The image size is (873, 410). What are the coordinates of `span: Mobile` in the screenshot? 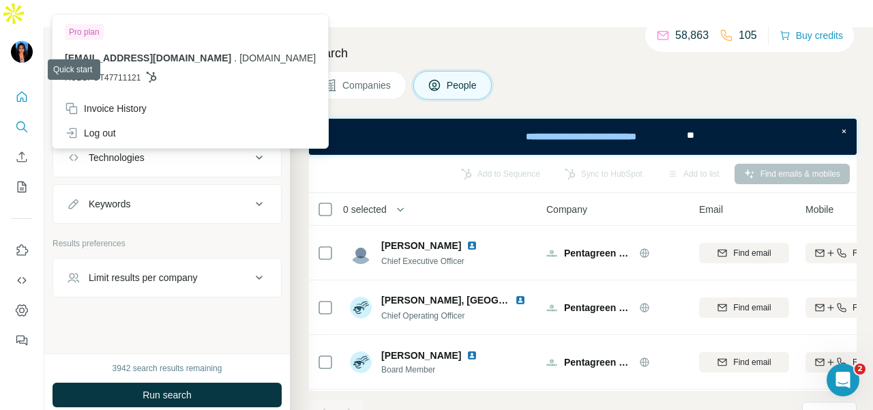 It's located at (819, 209).